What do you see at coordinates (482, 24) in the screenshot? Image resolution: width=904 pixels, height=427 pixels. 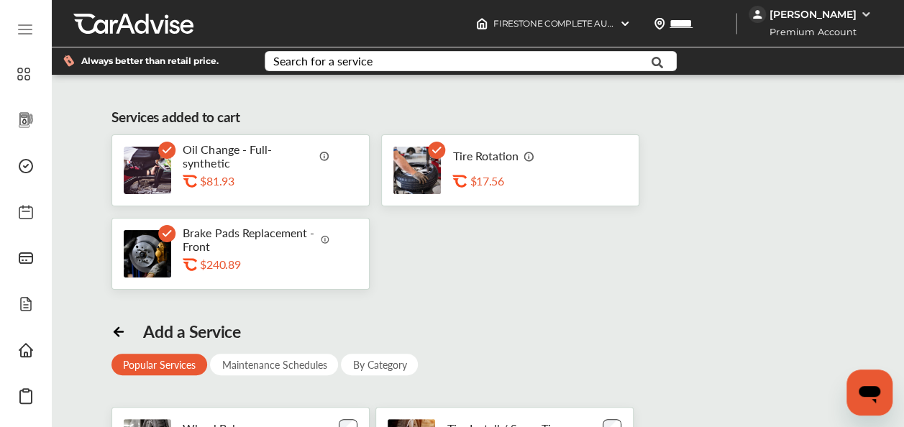 I see `img: header-home-logo.8d720a4f.svg` at bounding box center [482, 24].